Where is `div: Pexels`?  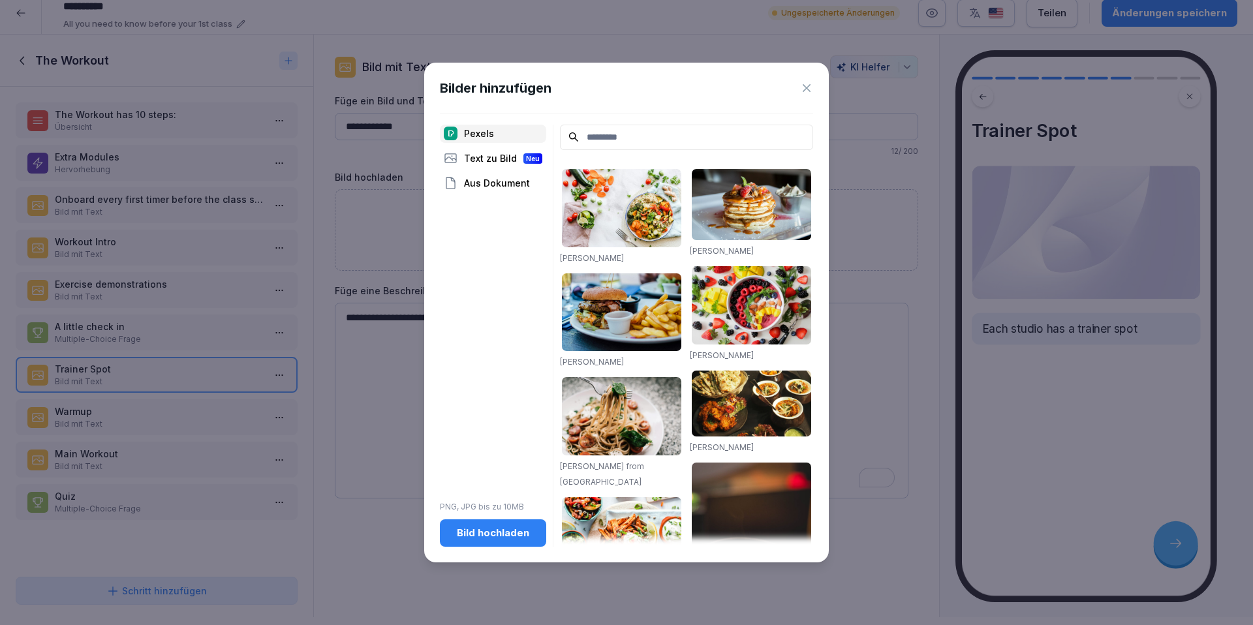
div: Pexels is located at coordinates (493, 134).